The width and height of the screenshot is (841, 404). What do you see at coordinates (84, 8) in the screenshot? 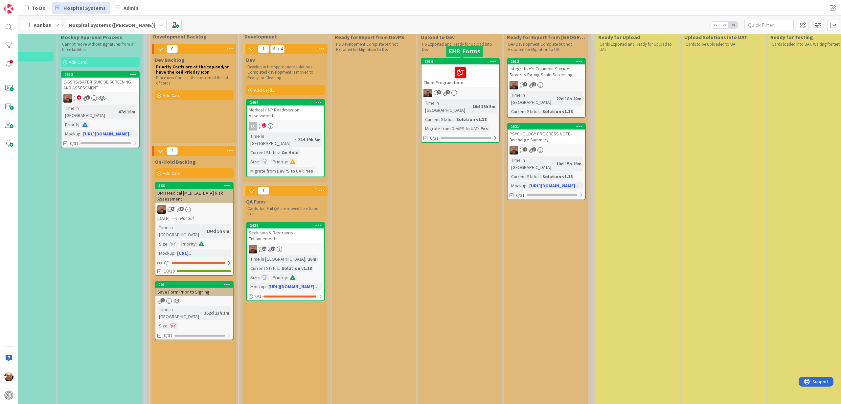
I see `span: Hospital Systems` at bounding box center [84, 8].